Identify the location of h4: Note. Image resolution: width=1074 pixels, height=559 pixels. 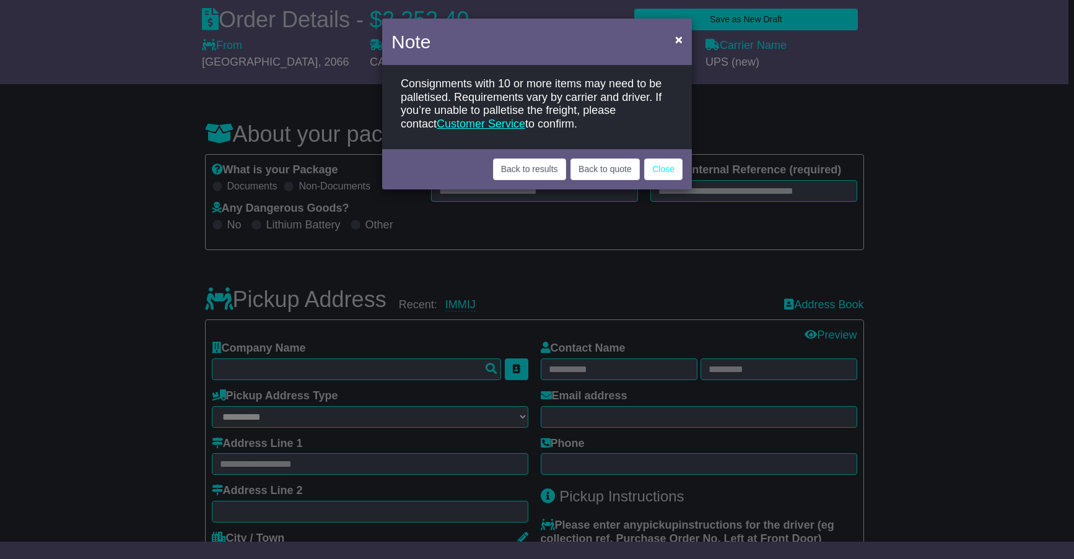
(411, 41).